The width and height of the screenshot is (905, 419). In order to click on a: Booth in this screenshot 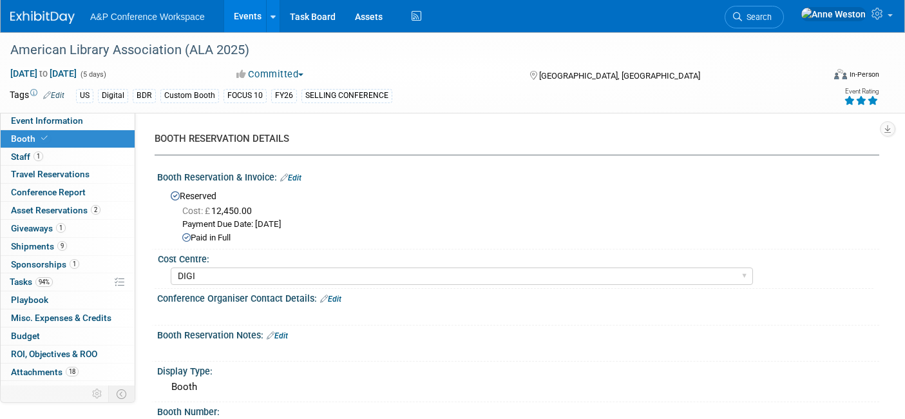, I will do `click(68, 139)`.